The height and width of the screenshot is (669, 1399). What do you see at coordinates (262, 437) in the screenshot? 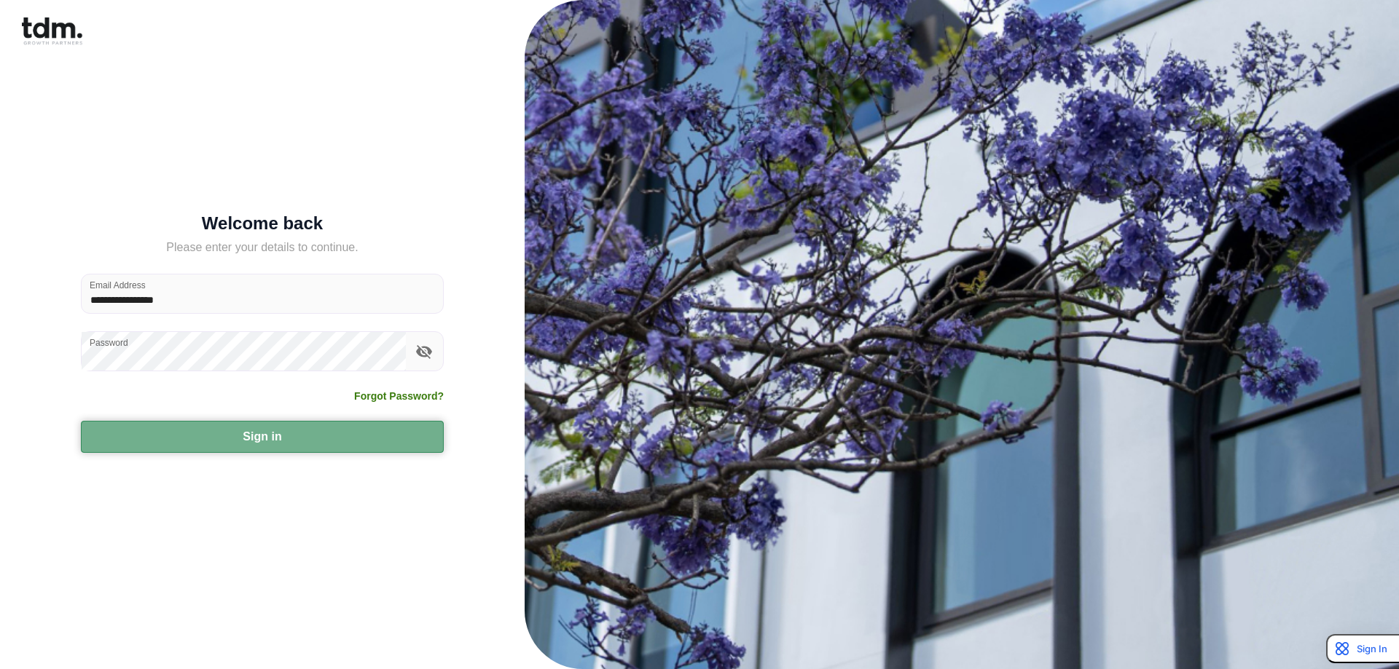
I see `button: Sign in` at bounding box center [262, 437].